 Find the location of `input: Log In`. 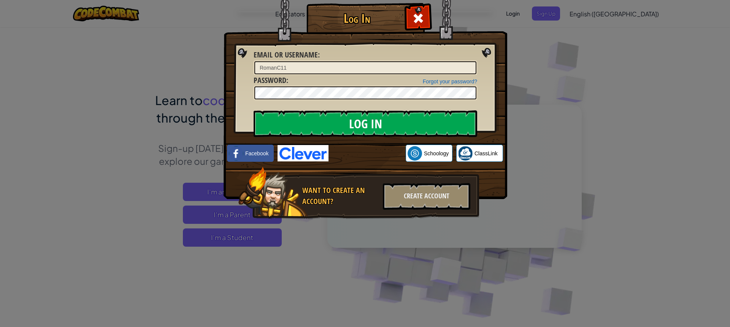

input: Log In is located at coordinates (366, 124).